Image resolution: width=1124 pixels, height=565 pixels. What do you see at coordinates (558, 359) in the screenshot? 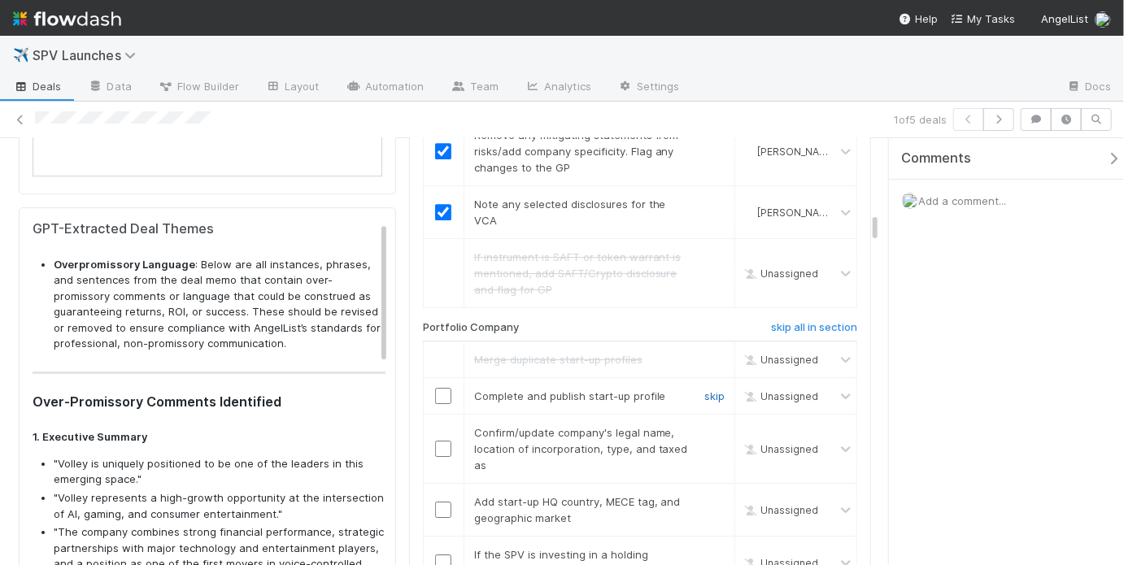
I see `span: Merge duplicate start-up profiles` at bounding box center [558, 359].